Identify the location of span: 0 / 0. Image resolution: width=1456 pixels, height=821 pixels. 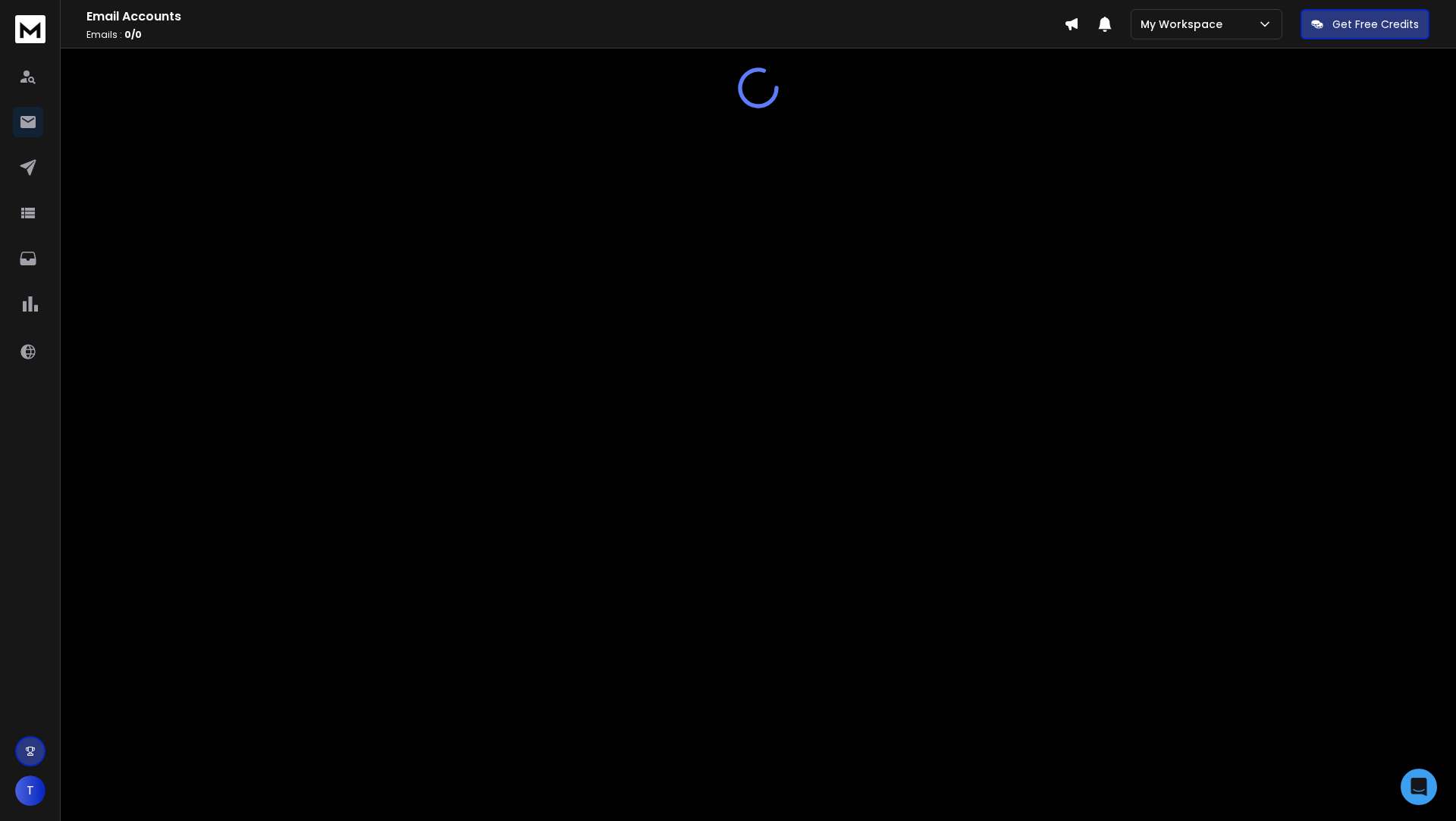
(133, 34).